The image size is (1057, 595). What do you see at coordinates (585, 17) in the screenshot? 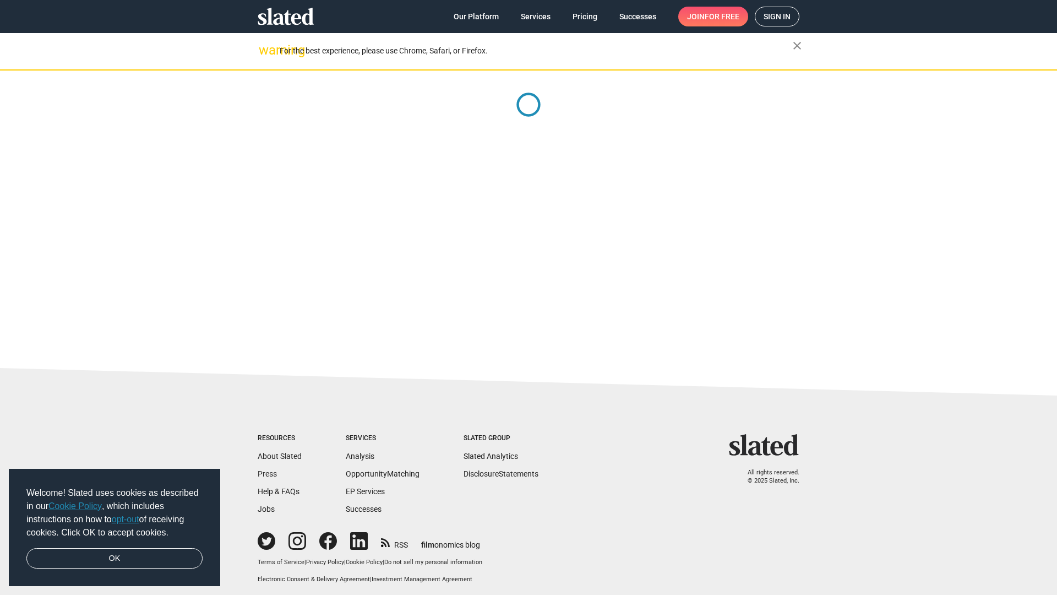
I see `a: Pricing` at bounding box center [585, 17].